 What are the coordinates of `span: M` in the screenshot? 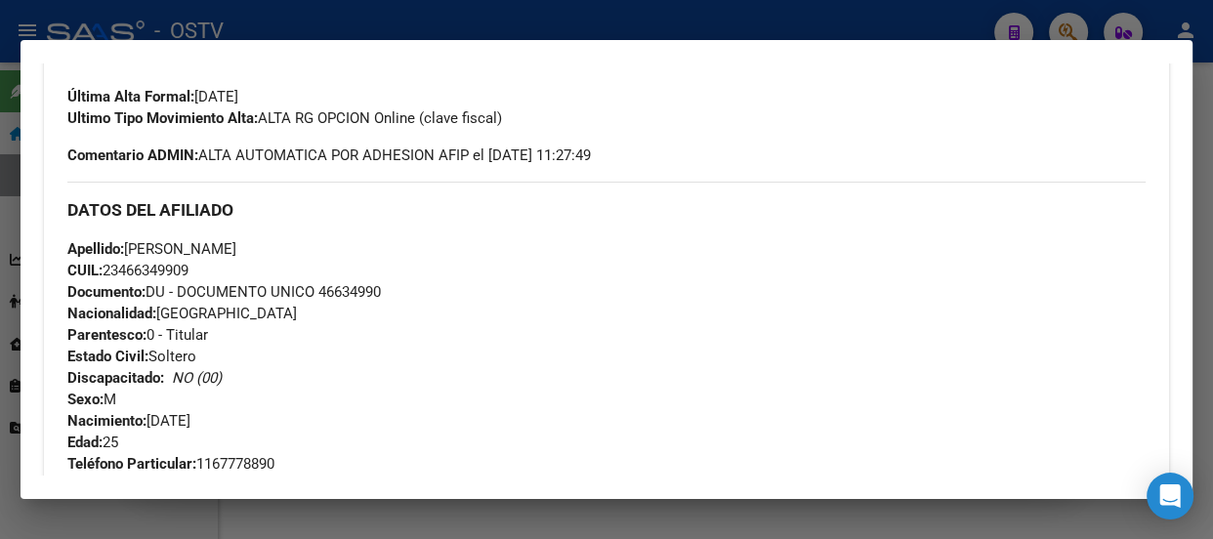 It's located at (92, 399).